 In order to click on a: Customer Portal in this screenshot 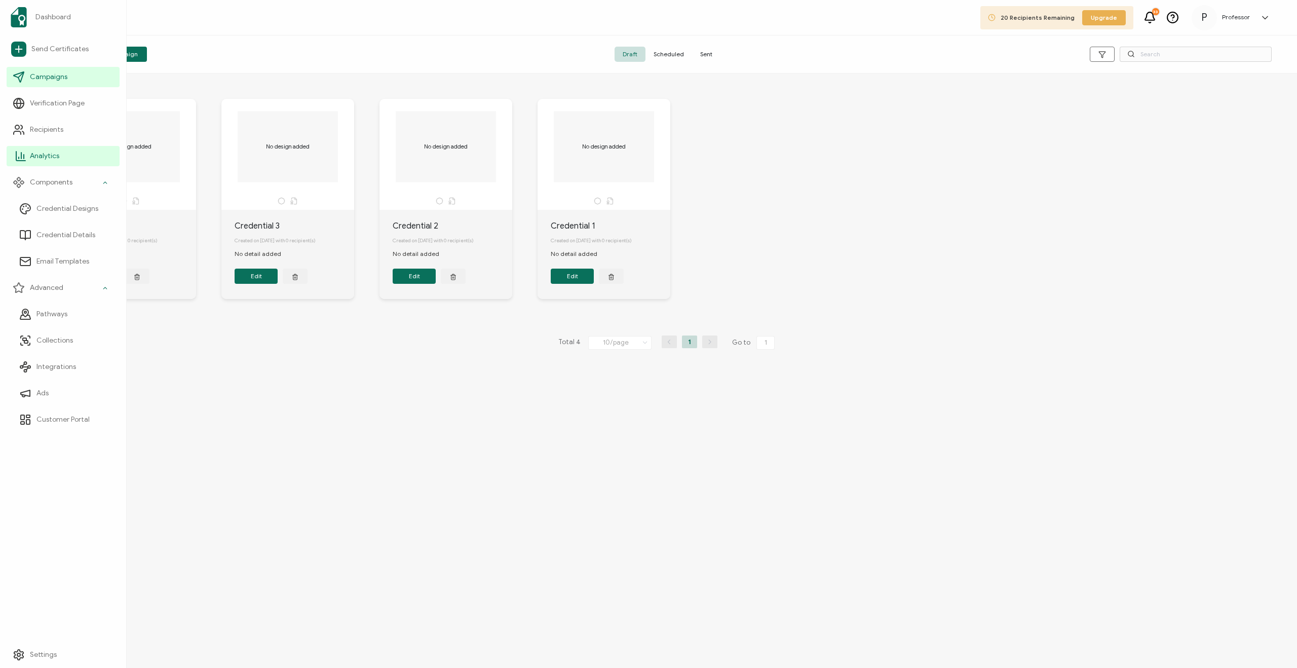, I will do `click(66, 420)`.